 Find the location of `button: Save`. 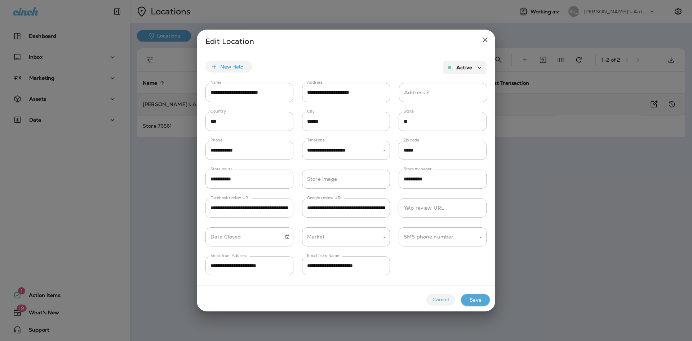

button: Save is located at coordinates (475, 299).